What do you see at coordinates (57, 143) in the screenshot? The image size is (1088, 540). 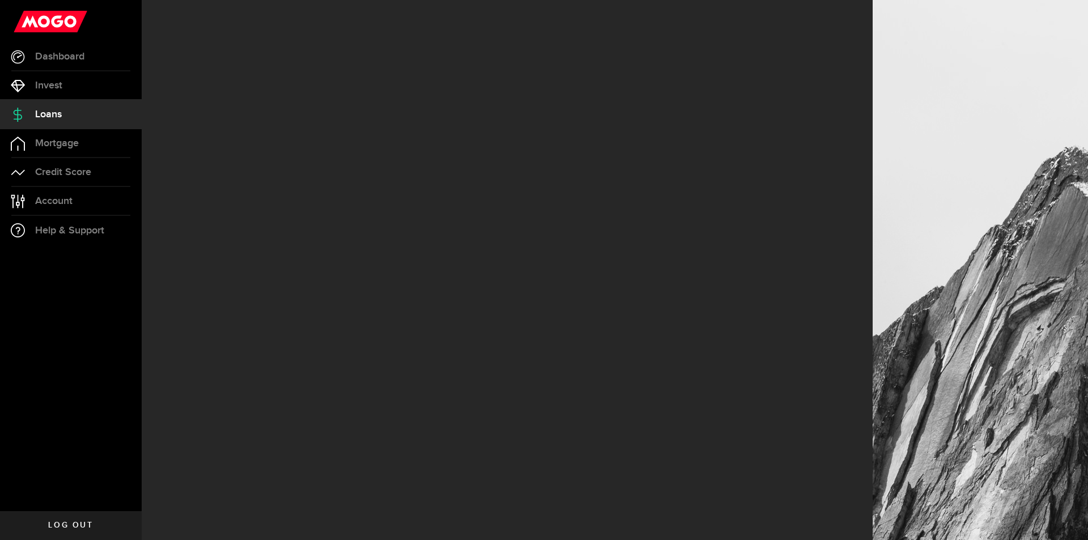 I see `span: Mortgage` at bounding box center [57, 143].